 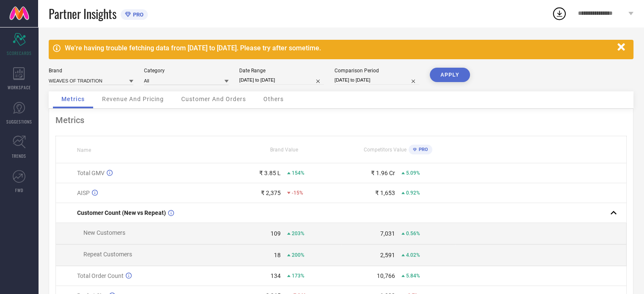 What do you see at coordinates (83, 14) in the screenshot?
I see `span: Partner Insights` at bounding box center [83, 14].